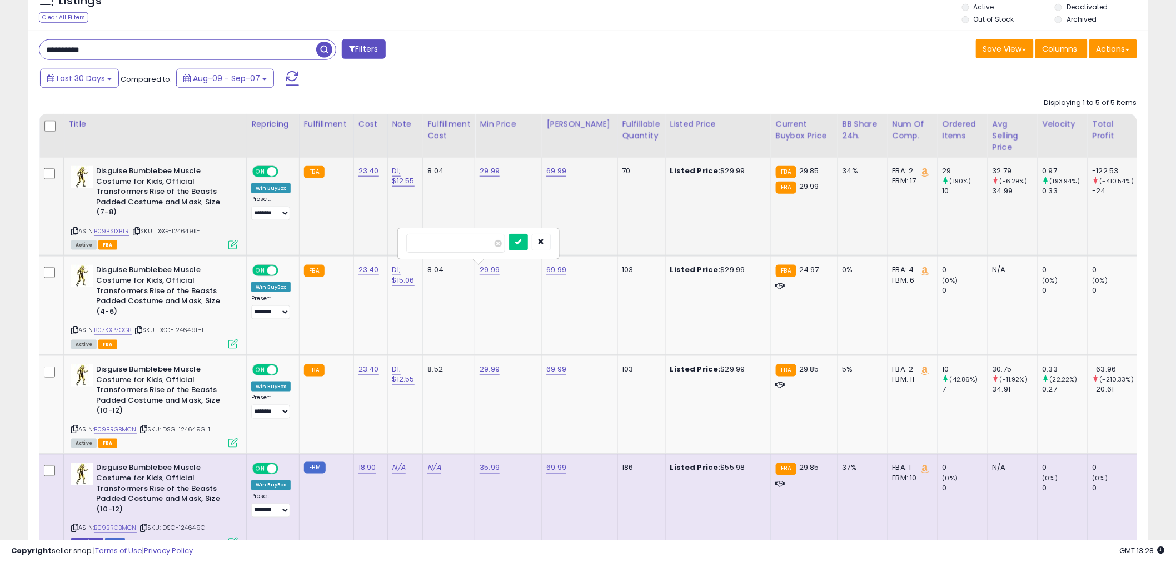  What do you see at coordinates (155, 124) in the screenshot?
I see `div: Title` at bounding box center [155, 124].